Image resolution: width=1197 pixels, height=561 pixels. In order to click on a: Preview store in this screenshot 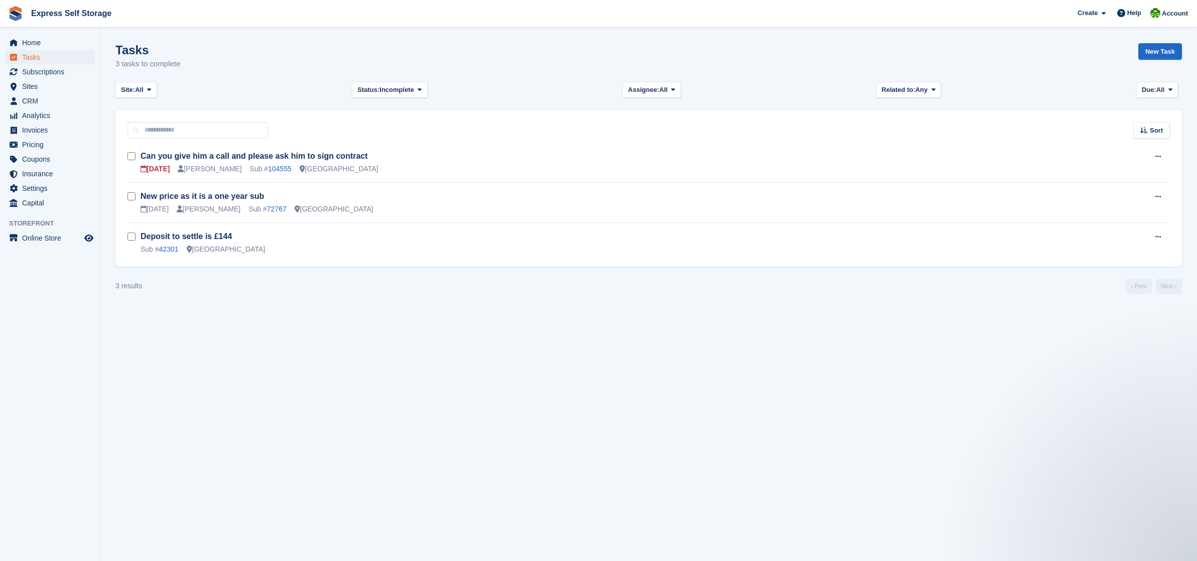, I will do `click(89, 238)`.